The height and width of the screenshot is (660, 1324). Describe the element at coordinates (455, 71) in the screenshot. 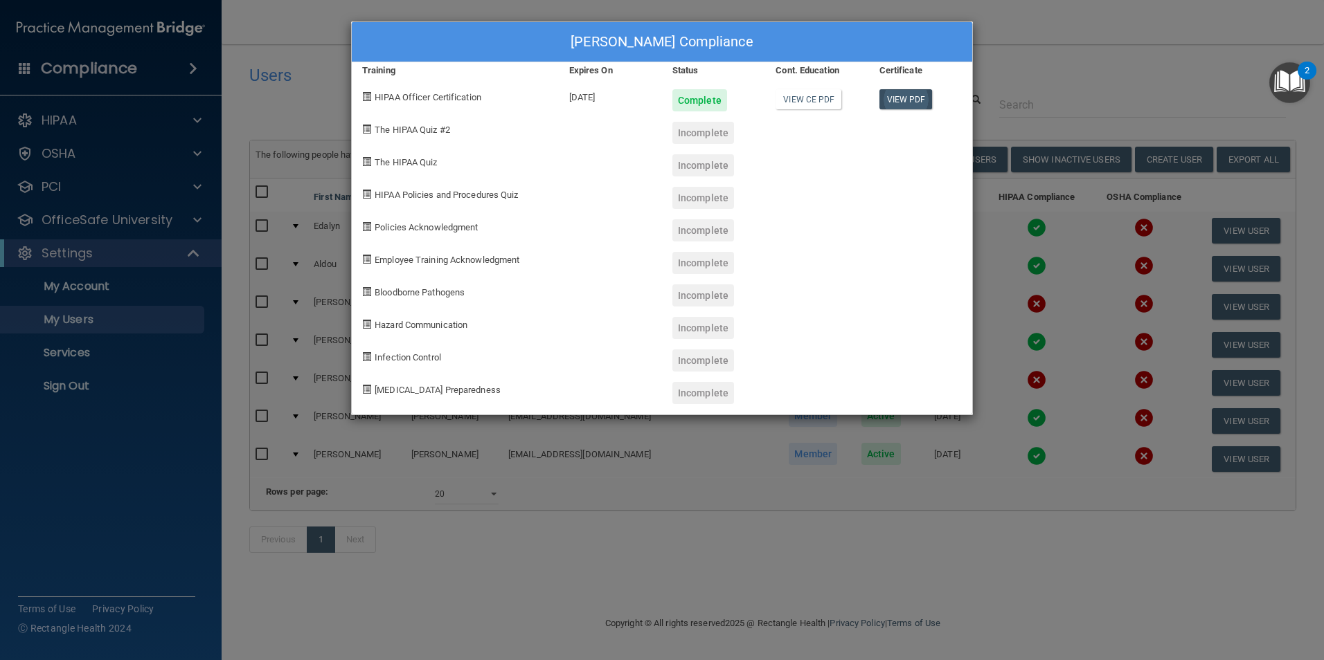

I see `div: Training` at that location.